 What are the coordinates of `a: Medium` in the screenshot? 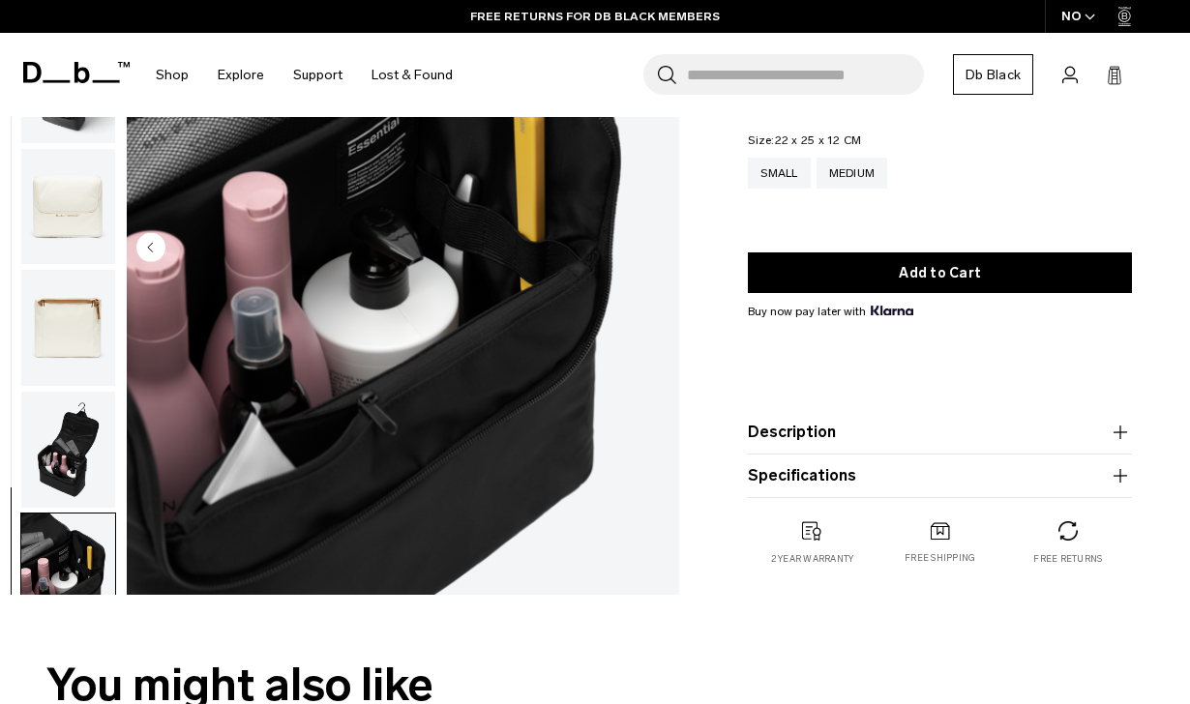 It's located at (852, 173).